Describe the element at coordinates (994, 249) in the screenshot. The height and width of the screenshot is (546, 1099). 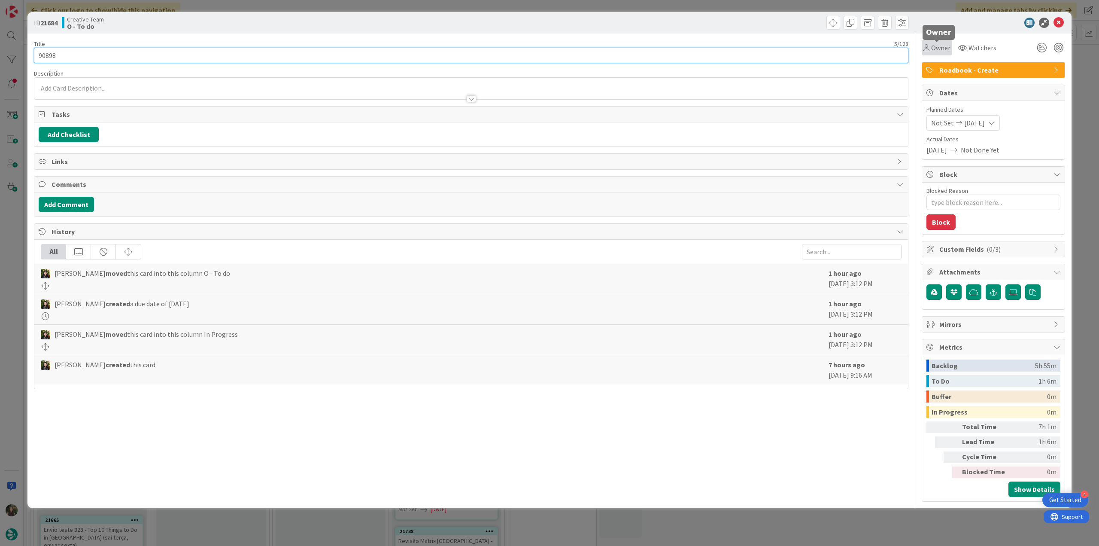
I see `span: Custom Fields` at that location.